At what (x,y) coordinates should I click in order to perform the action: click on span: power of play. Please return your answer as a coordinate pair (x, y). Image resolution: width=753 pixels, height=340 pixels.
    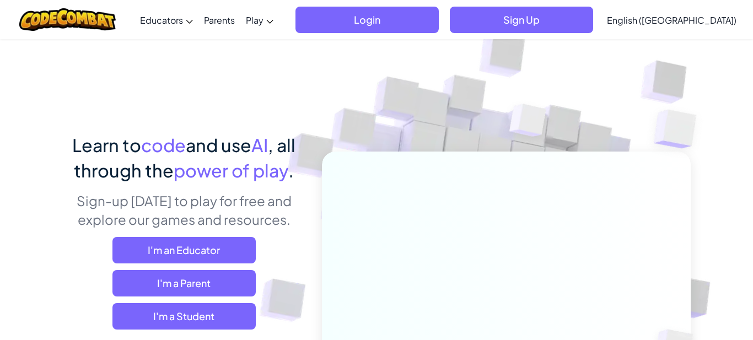
    Looking at the image, I should click on (231, 170).